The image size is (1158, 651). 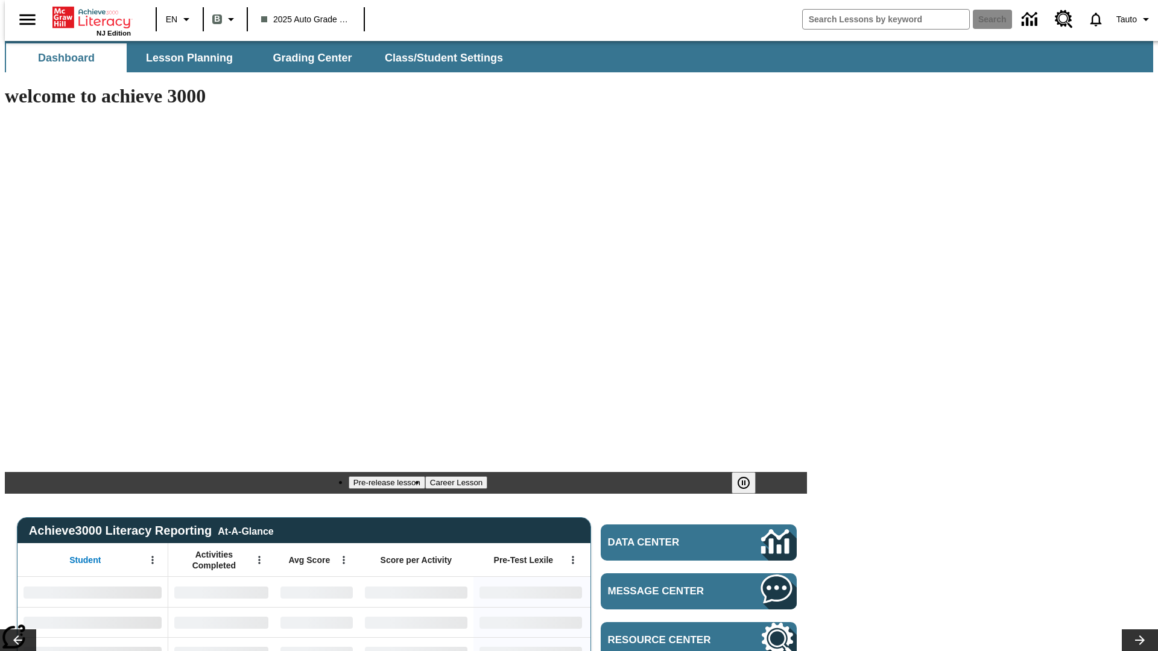 What do you see at coordinates (66, 58) in the screenshot?
I see `button: Dashboard` at bounding box center [66, 58].